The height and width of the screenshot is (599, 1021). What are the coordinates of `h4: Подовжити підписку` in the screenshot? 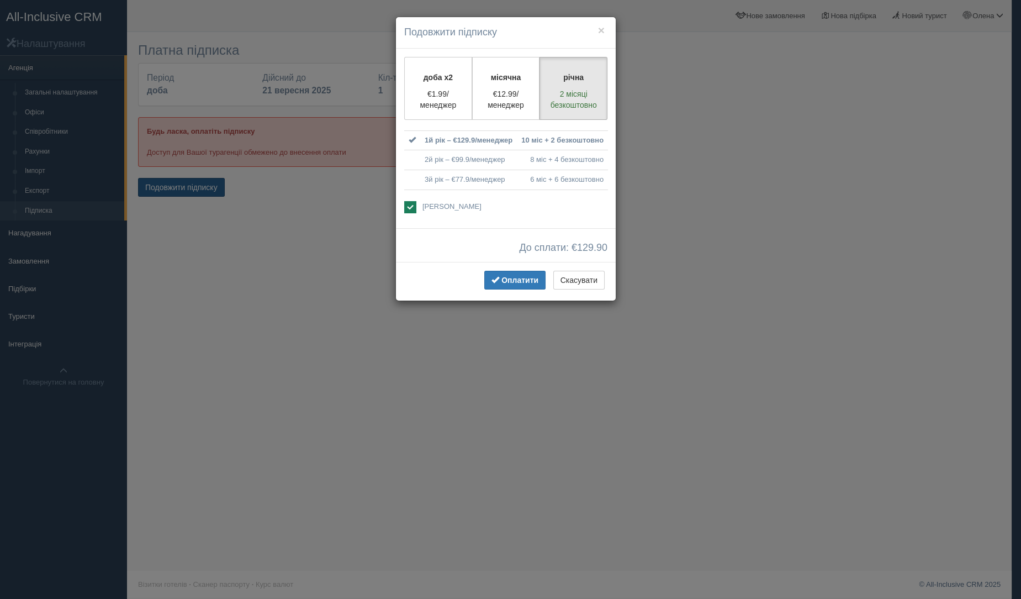 It's located at (506, 33).